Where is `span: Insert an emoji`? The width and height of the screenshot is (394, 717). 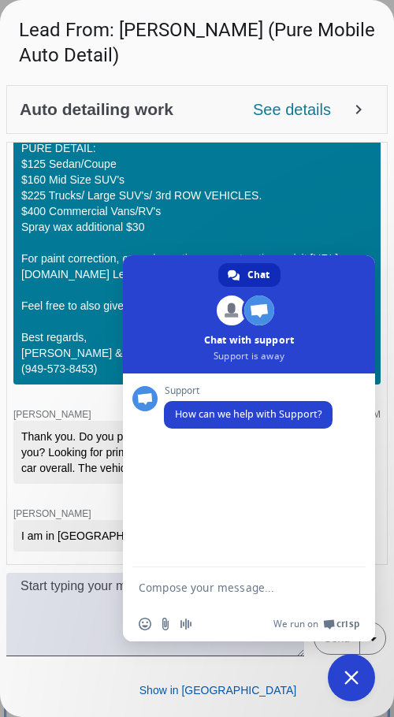 span: Insert an emoji is located at coordinates (145, 624).